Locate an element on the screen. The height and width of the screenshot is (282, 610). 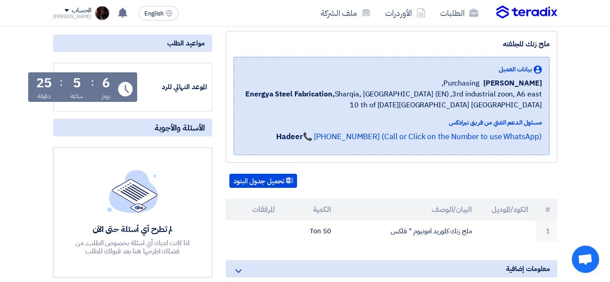
div: 5 is located at coordinates (77, 83).